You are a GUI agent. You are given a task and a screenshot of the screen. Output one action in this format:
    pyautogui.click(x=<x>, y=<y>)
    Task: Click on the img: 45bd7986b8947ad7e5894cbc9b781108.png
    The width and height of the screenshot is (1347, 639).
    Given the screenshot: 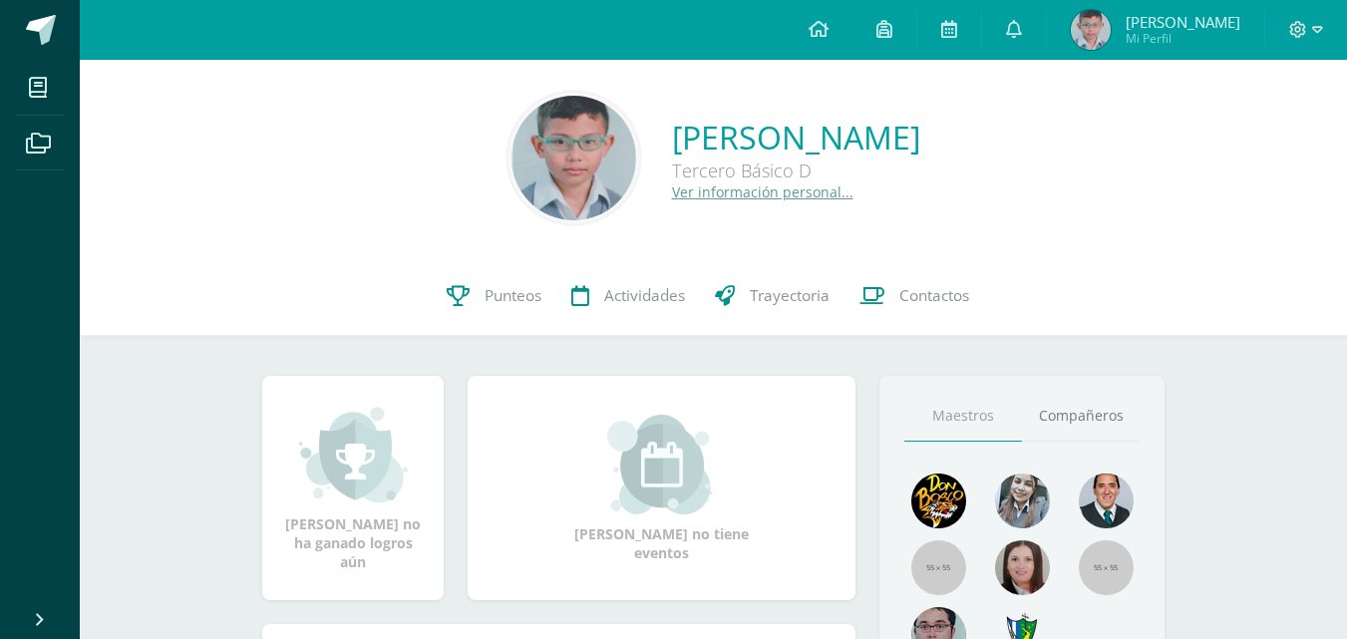 What is the action you would take?
    pyautogui.click(x=1022, y=500)
    